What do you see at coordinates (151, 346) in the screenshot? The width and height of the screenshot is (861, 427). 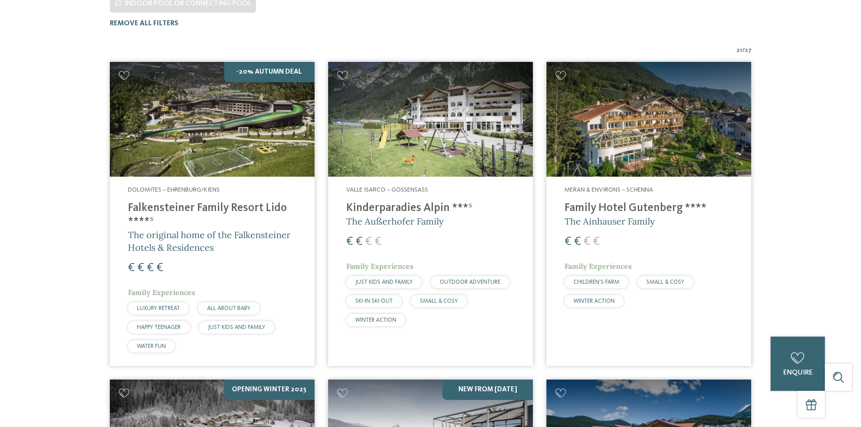 I see `span: WATER FUN` at bounding box center [151, 346].